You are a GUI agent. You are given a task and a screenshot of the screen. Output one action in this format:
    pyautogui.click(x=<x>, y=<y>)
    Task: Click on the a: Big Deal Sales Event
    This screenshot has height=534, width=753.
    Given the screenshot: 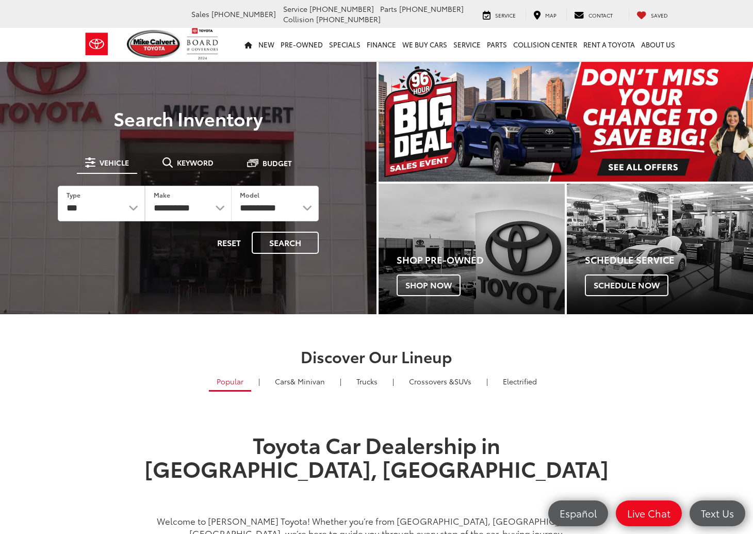 What is the action you would take?
    pyautogui.click(x=566, y=122)
    